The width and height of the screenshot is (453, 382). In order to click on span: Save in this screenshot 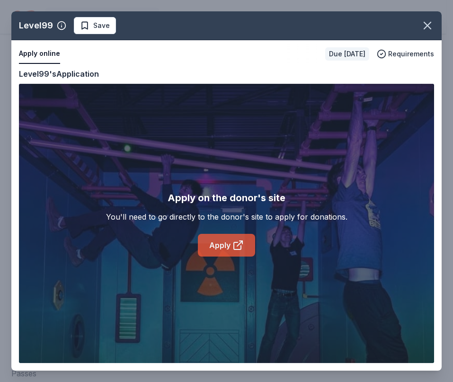, I will do `click(101, 26)`.